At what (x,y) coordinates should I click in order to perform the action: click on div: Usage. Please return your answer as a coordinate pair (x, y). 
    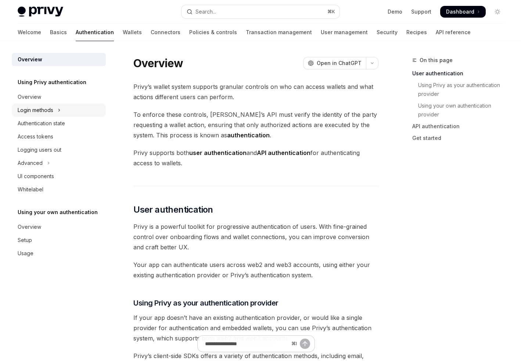
    Looking at the image, I should click on (25, 254).